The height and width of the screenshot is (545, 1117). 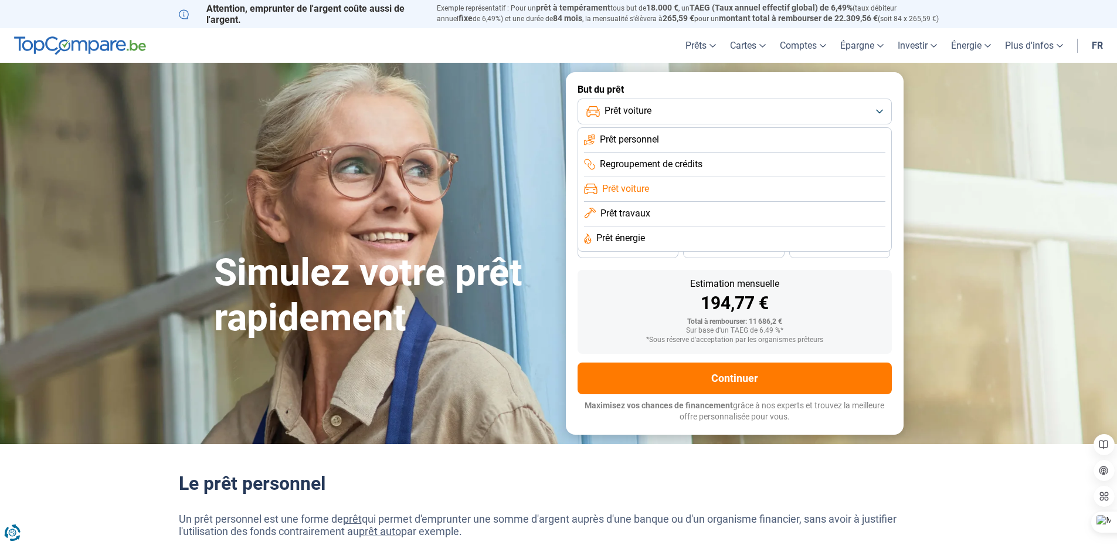 I want to click on button: Continuer, so click(x=735, y=378).